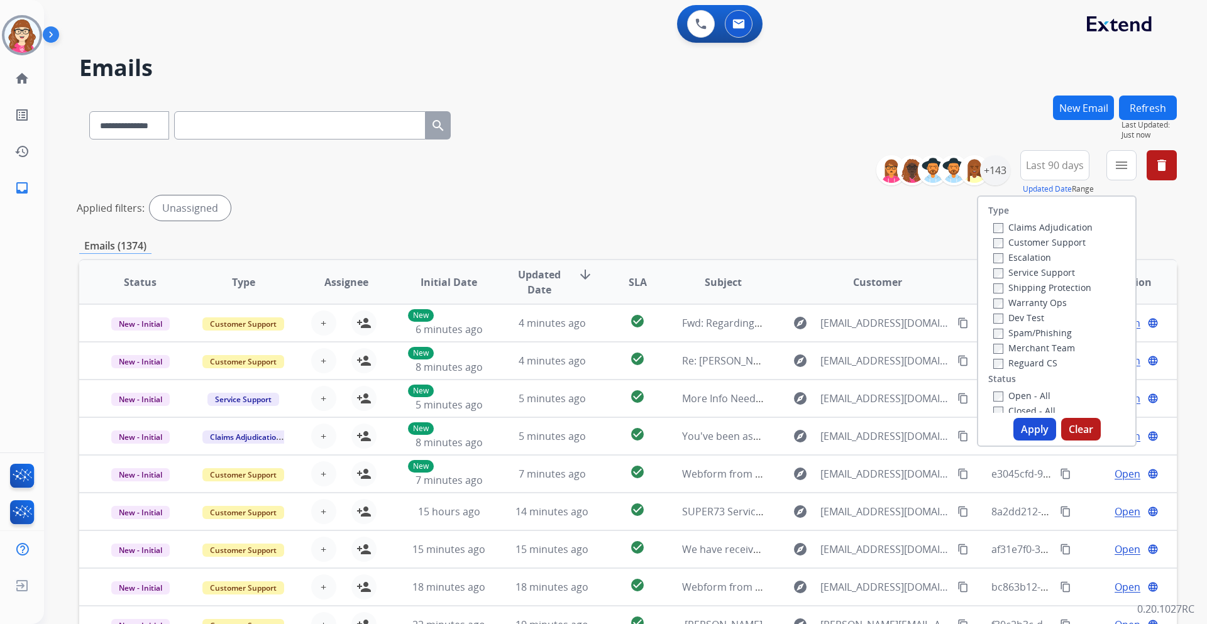 This screenshot has height=624, width=1207. Describe the element at coordinates (449, 480) in the screenshot. I see `span: 7 minutes ago` at that location.